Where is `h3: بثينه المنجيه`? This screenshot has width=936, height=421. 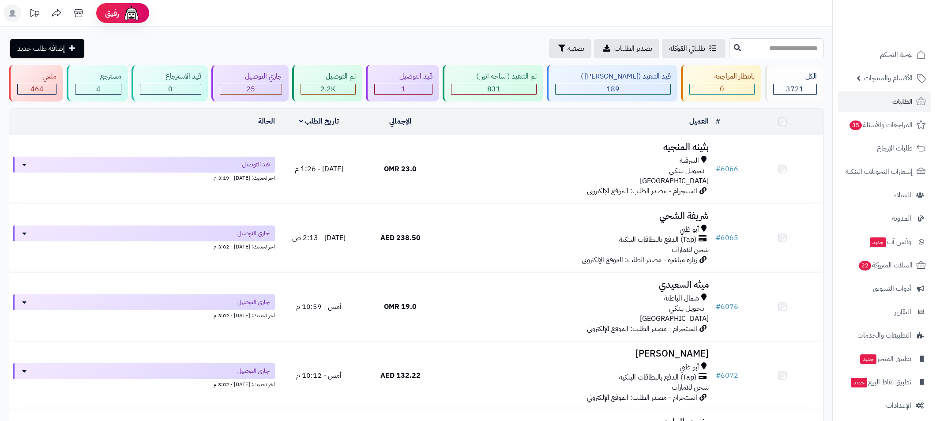 h3: بثينه المنجيه is located at coordinates (577, 147).